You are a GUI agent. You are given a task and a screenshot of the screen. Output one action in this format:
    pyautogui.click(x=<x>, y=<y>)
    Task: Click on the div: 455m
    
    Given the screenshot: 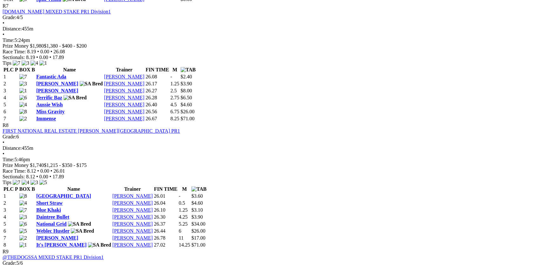 What is the action you would take?
    pyautogui.click(x=280, y=148)
    